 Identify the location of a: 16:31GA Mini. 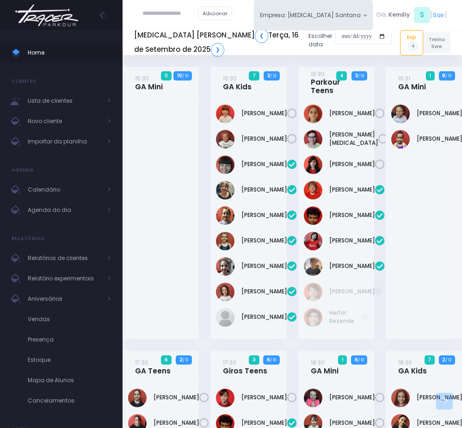
(412, 82).